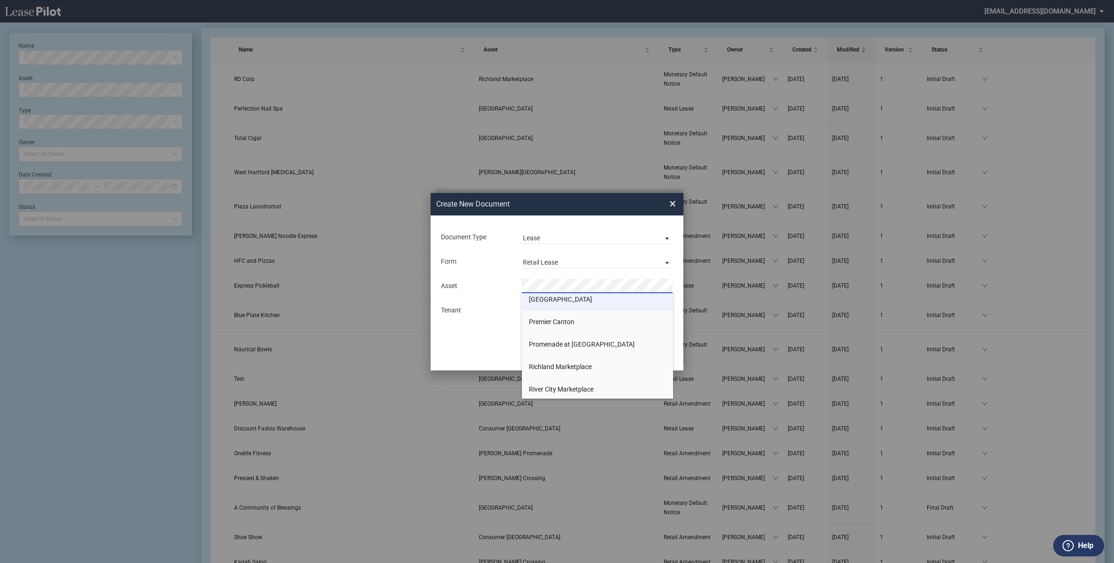  Describe the element at coordinates (476, 262) in the screenshot. I see `div: Form` at that location.